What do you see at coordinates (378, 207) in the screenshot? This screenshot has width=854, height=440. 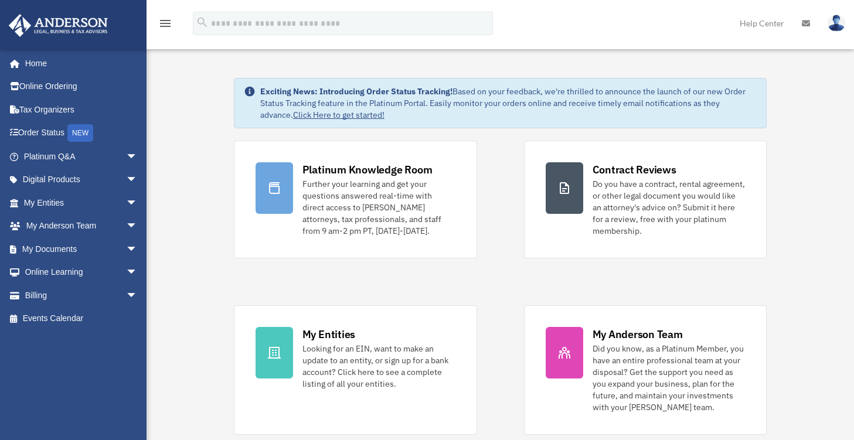 I see `div: Further your learning and get your questions answered real-time with direct access to [PERSON_NAM...` at bounding box center [378, 207].